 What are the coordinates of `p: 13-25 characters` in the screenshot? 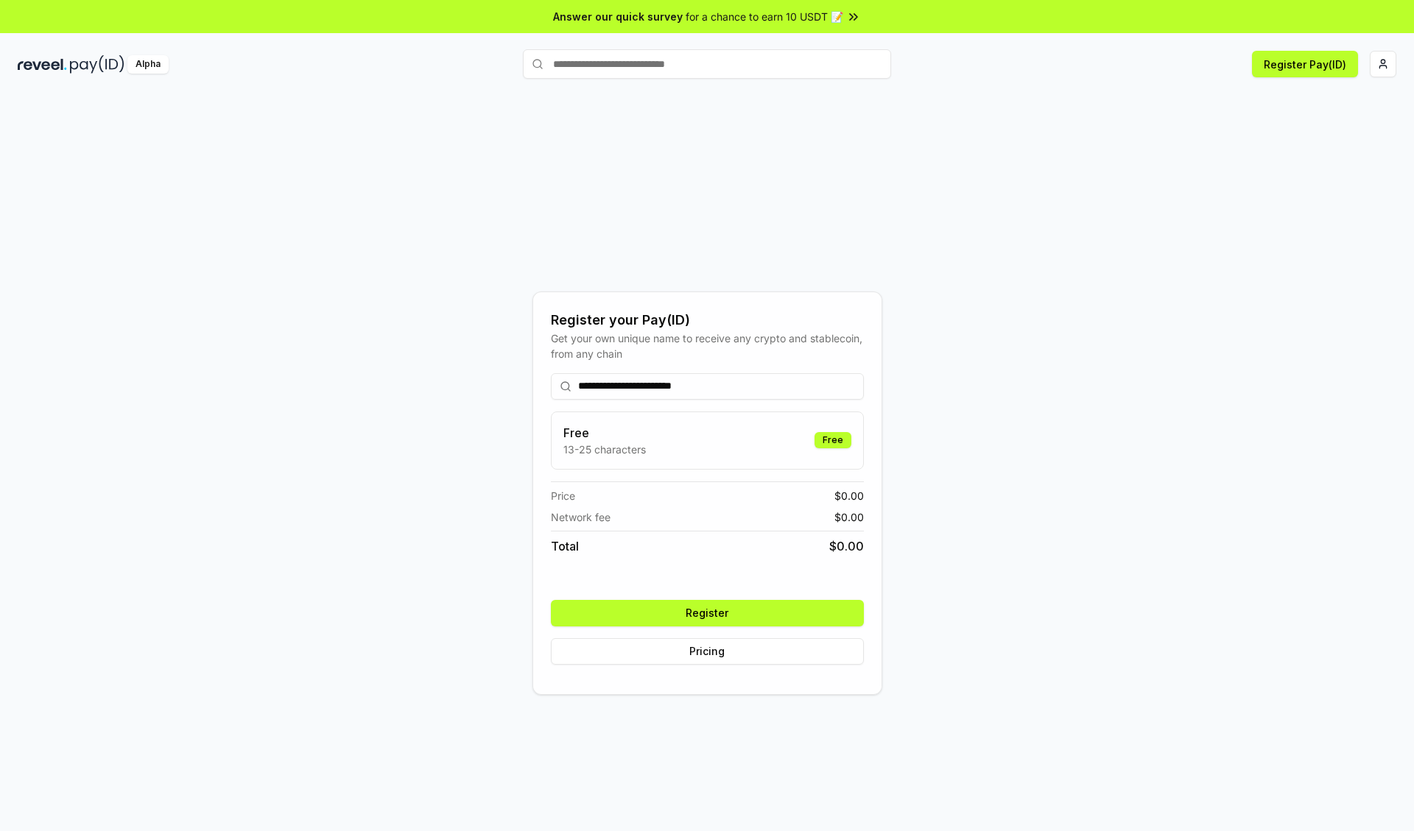 It's located at (605, 449).